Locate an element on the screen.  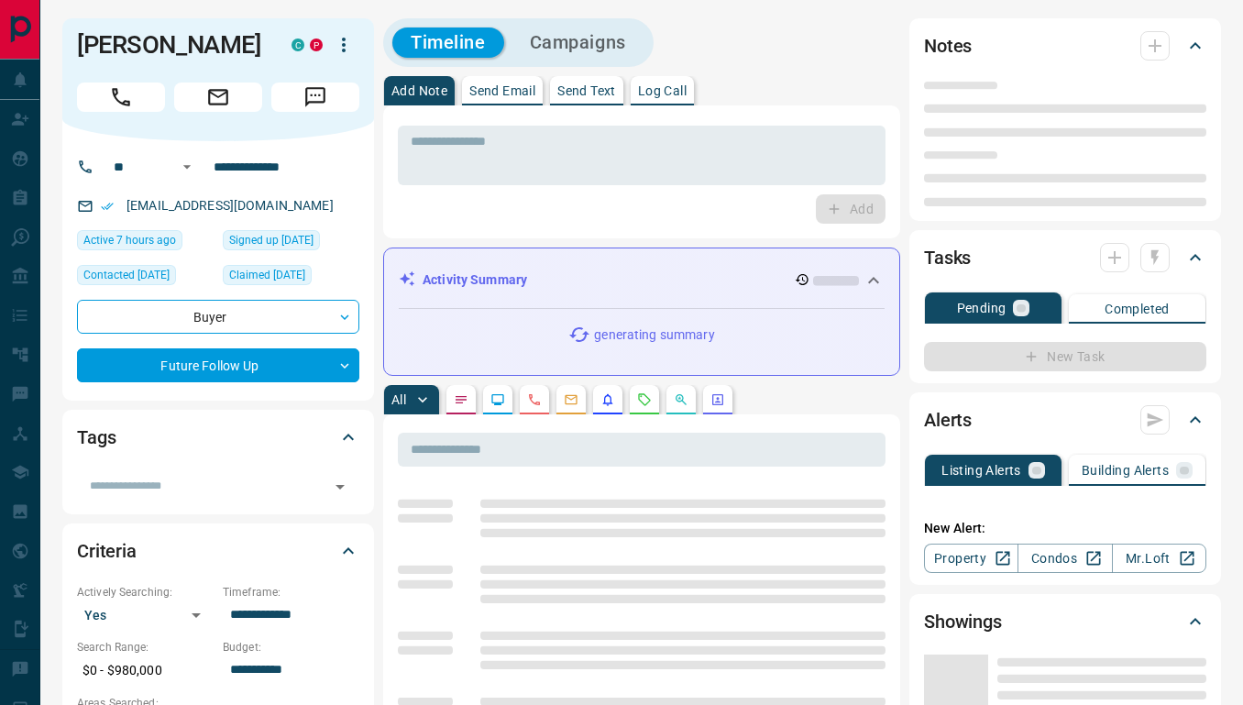
span: Call is located at coordinates (121, 97).